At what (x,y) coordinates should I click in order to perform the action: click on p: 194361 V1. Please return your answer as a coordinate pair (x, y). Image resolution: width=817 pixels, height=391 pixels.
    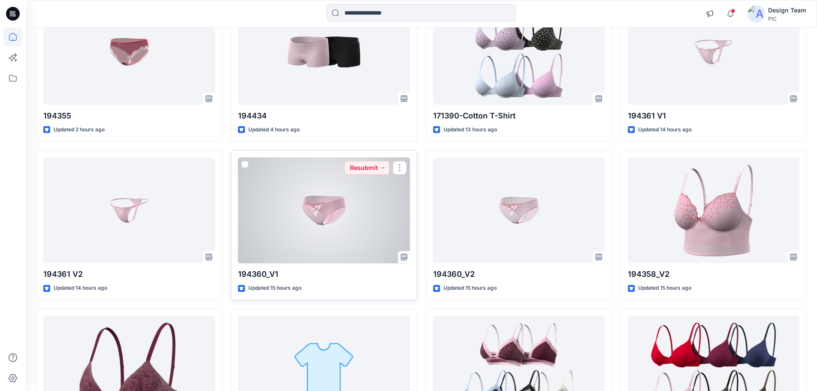
    Looking at the image, I should click on (714, 116).